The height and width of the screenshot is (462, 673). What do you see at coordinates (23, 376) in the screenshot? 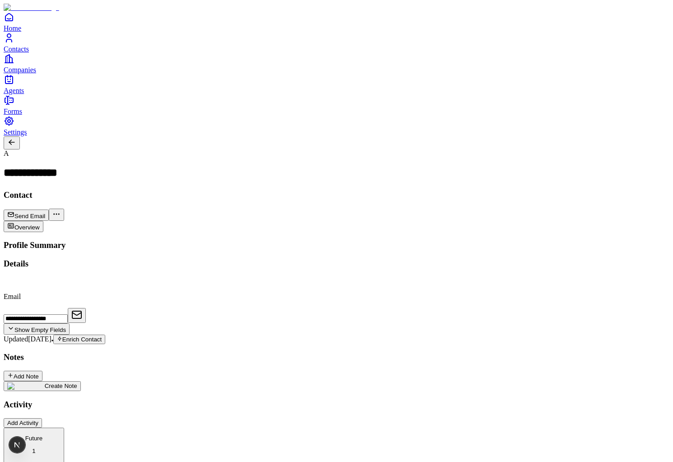
I see `button: Add Note` at bounding box center [23, 376].